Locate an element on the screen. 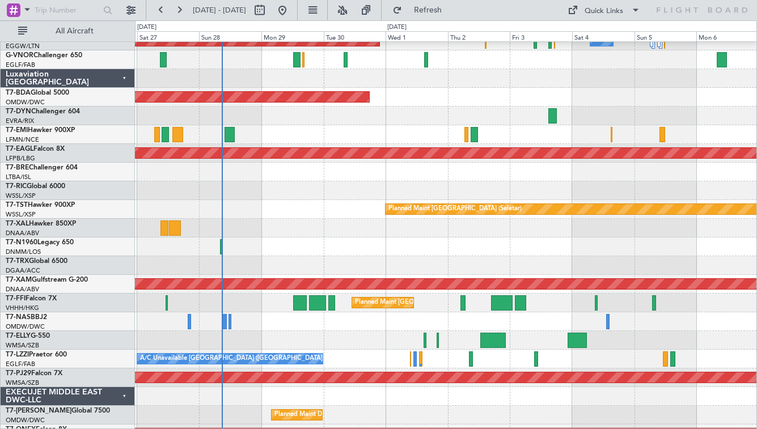 The height and width of the screenshot is (429, 757). input: Trip Number is located at coordinates (67, 10).